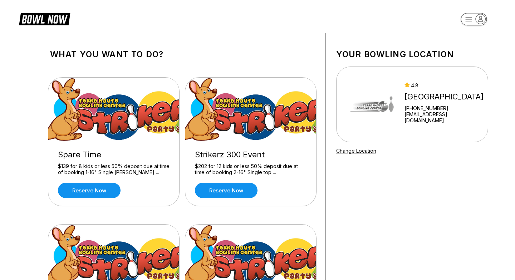  I want to click on a: Change Location, so click(356, 151).